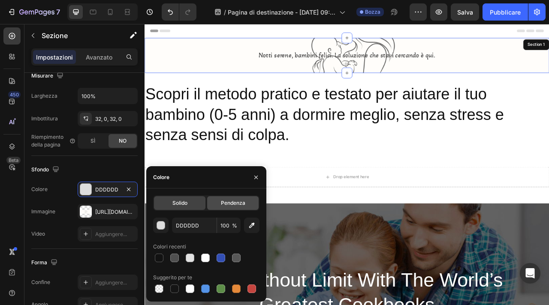  I want to click on button: 7, so click(33, 12).